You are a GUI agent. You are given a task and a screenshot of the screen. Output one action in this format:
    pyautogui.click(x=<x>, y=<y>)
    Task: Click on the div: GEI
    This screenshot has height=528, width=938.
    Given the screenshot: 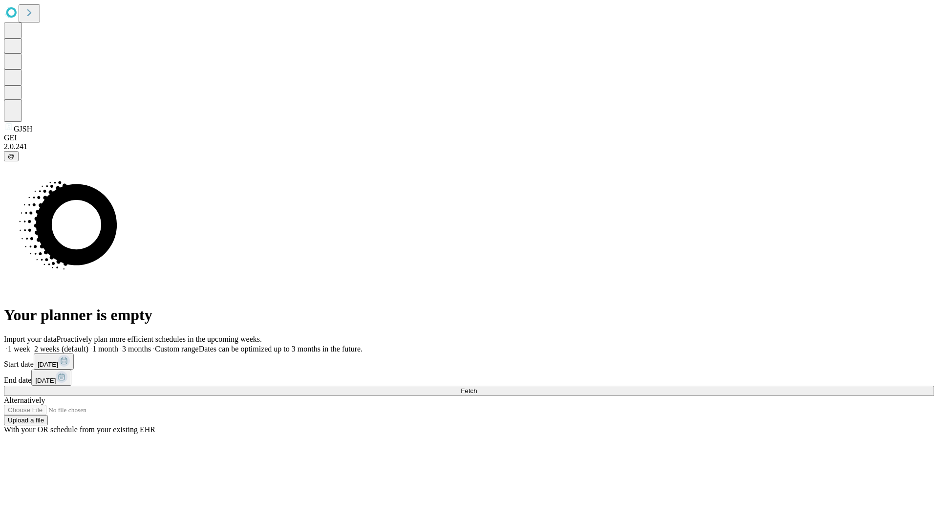 What is the action you would take?
    pyautogui.click(x=469, y=138)
    